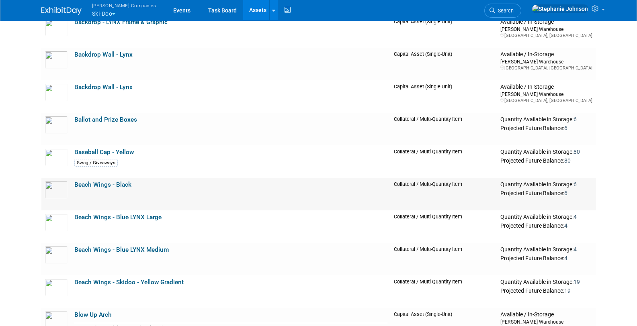 The height and width of the screenshot is (326, 637). I want to click on a: Ballot and Prize Boxes, so click(106, 120).